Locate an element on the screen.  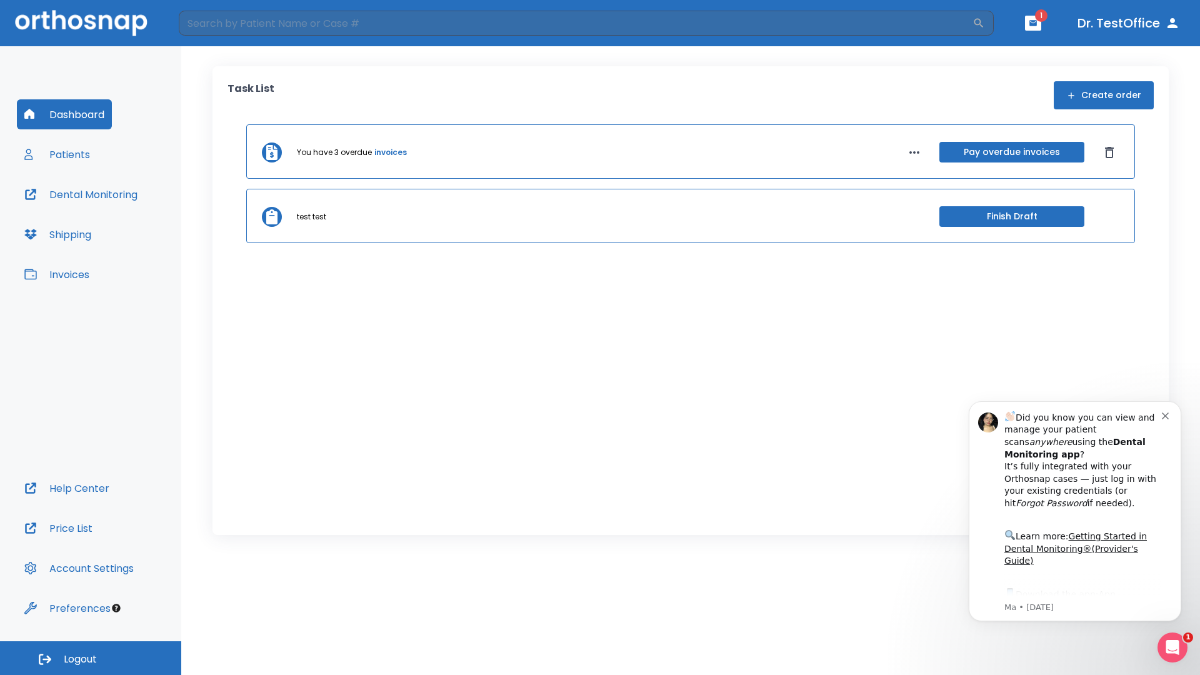
div: Tooltip anchor is located at coordinates (116, 608).